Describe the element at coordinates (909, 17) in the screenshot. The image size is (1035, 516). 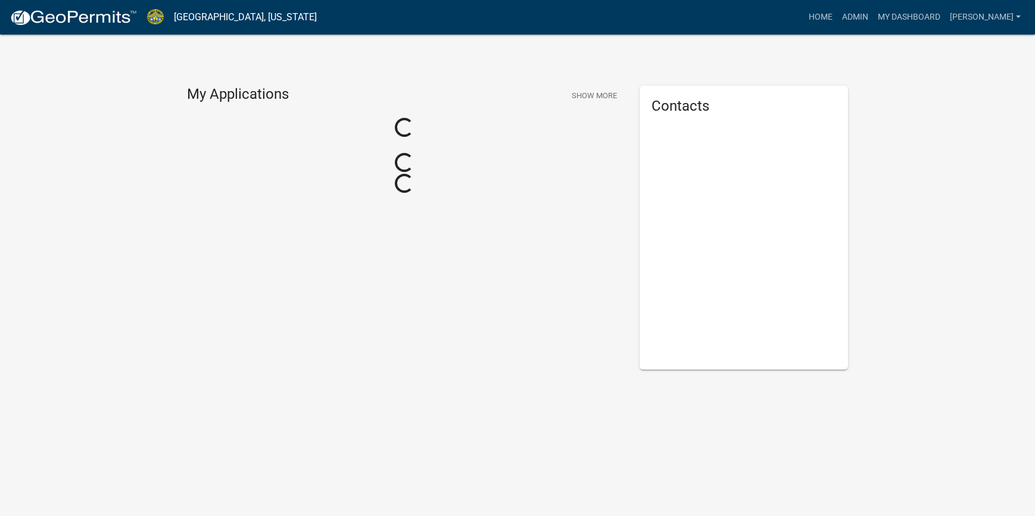
I see `a: My Dashboard` at that location.